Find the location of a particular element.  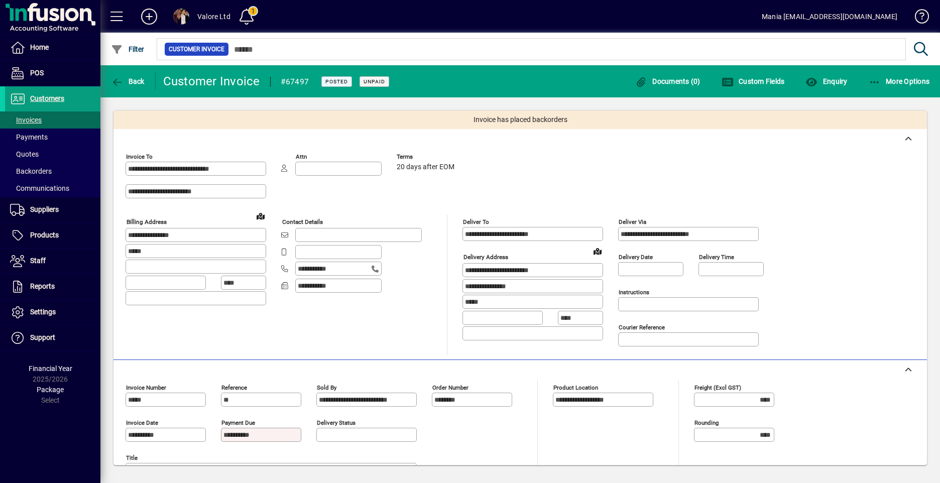

span: Suppliers is located at coordinates (44, 209).